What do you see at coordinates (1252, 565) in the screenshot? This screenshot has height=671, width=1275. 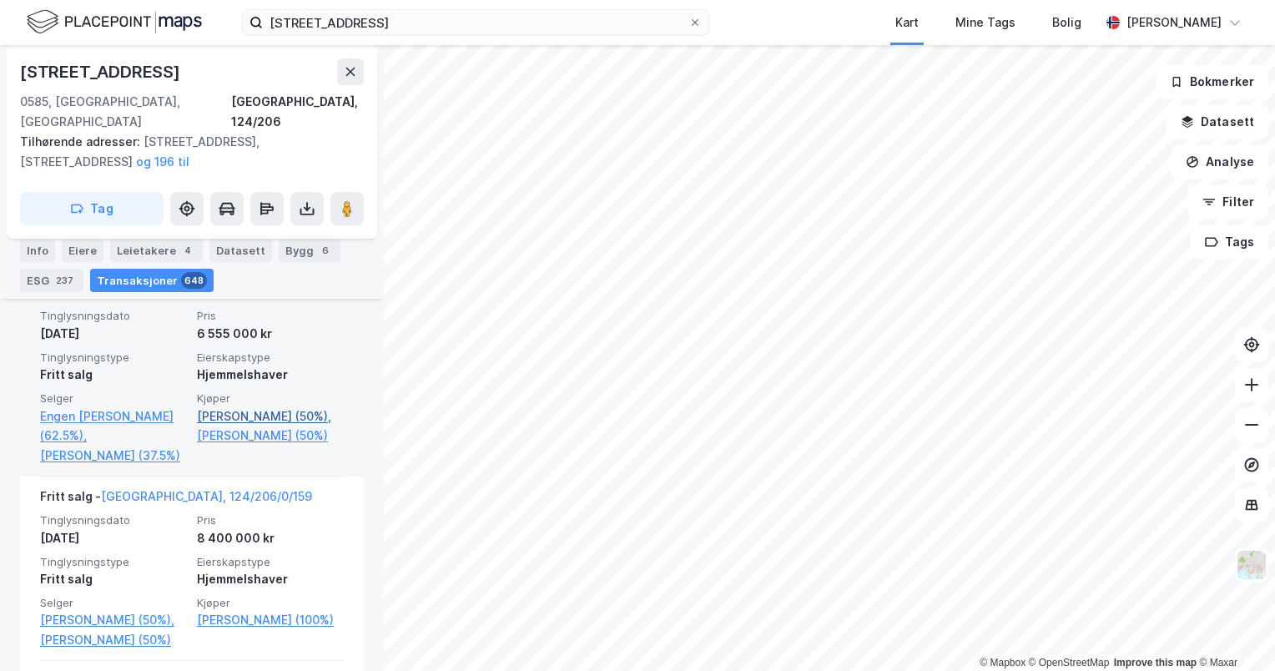 I see `img: Z` at bounding box center [1252, 565].